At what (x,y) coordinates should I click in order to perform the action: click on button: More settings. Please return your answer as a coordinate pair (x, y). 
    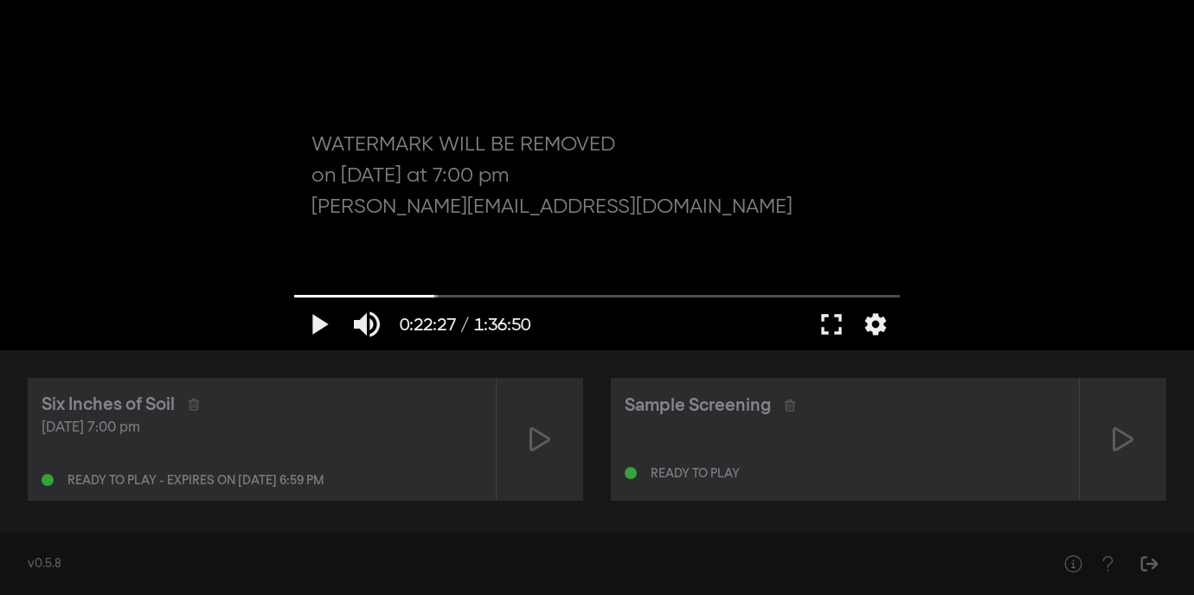
    Looking at the image, I should click on (875, 324).